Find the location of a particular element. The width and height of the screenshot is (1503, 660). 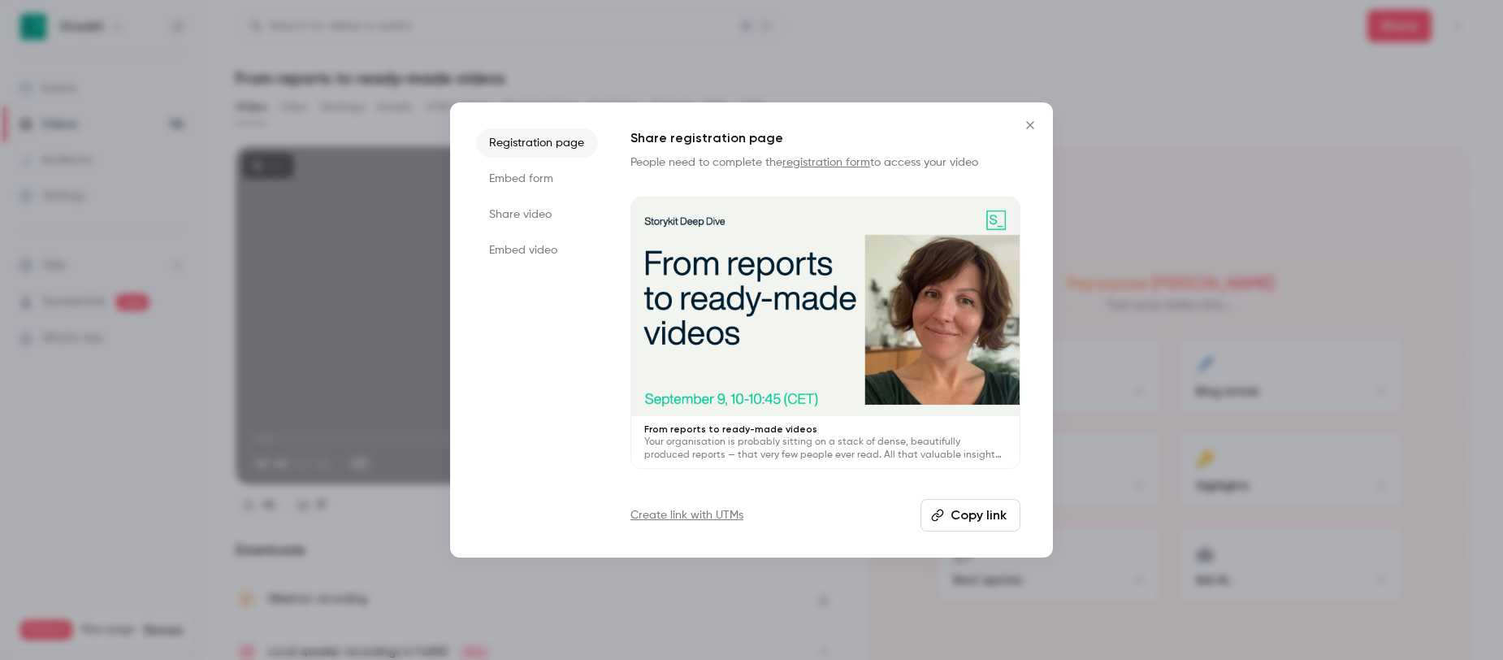

li: Registration page is located at coordinates (537, 143).